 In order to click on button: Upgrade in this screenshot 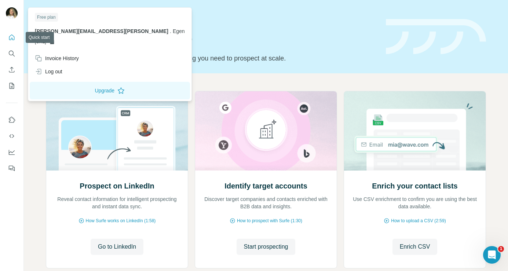, I will do `click(110, 91)`.